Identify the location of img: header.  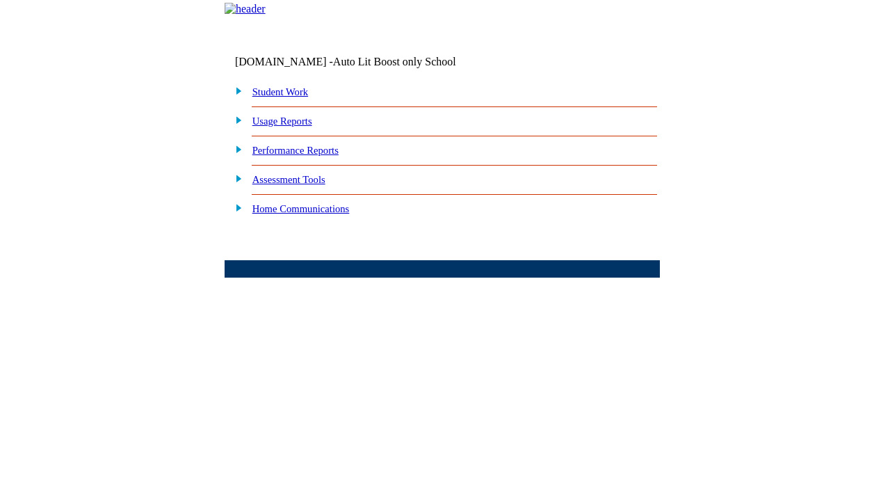
(245, 9).